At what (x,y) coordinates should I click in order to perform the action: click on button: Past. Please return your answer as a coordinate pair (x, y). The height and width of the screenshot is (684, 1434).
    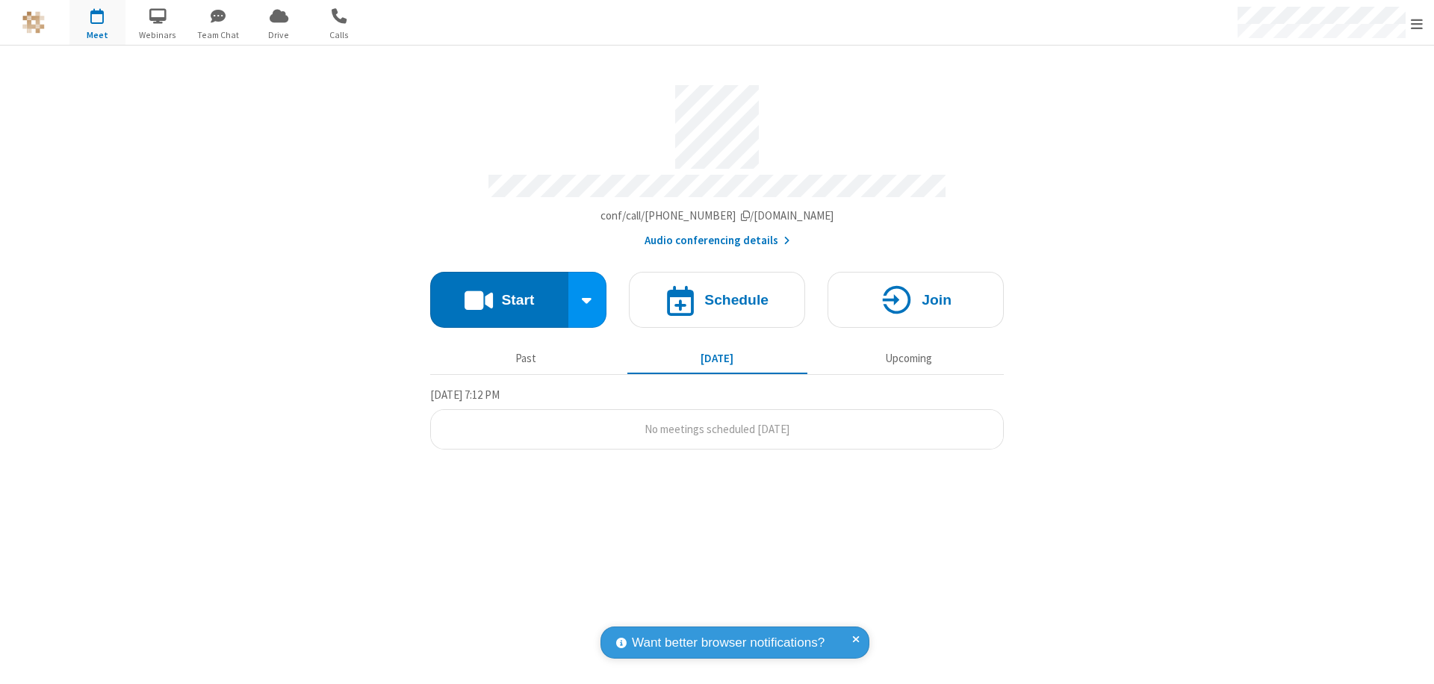
    Looking at the image, I should click on (526, 359).